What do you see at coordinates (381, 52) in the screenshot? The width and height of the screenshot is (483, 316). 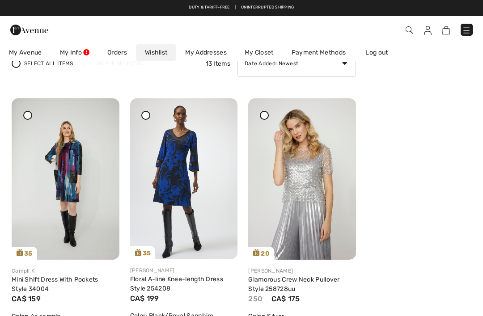 I see `a: Log out` at bounding box center [381, 52].